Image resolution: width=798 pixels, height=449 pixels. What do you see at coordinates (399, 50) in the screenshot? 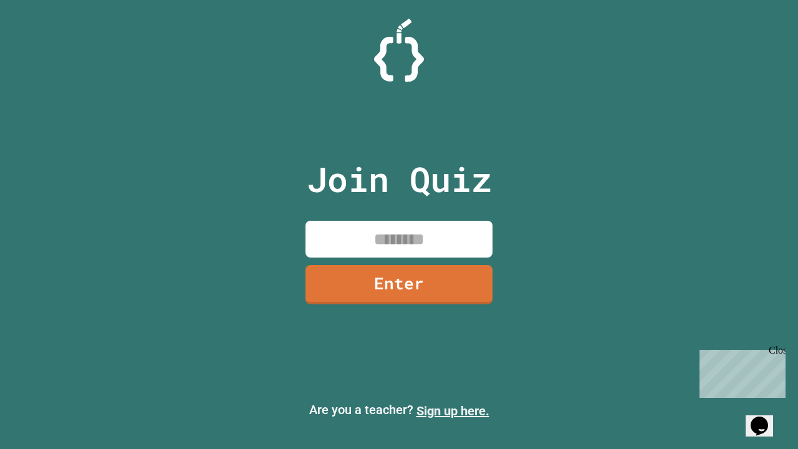
I see `img: Logo.svg` at bounding box center [399, 50].